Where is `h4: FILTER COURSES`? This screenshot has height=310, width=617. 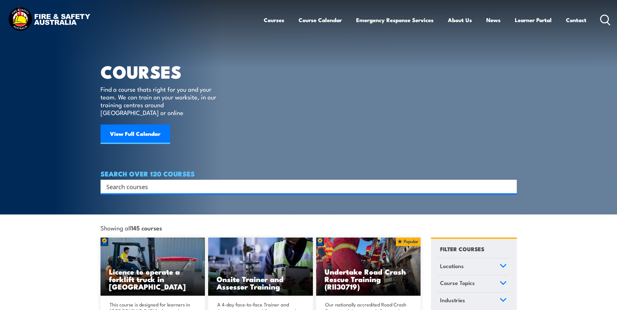
h4: FILTER COURSES is located at coordinates (462, 249).